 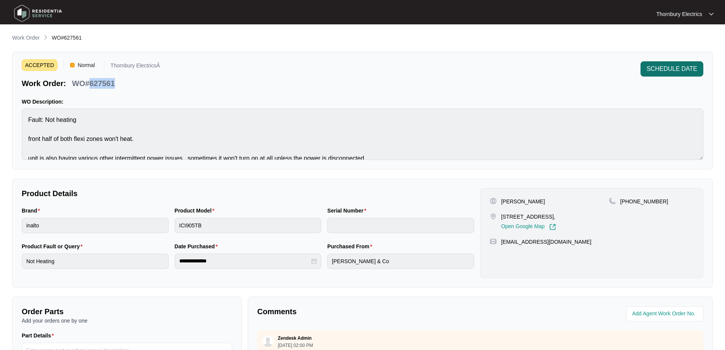 What do you see at coordinates (26, 38) in the screenshot?
I see `p: Work Order` at bounding box center [26, 38].